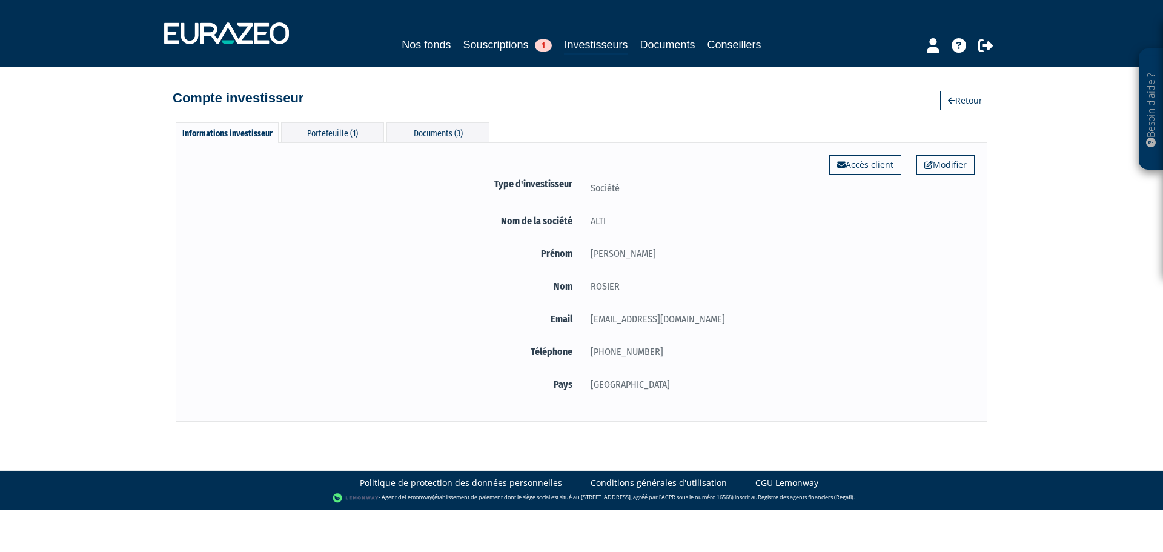  I want to click on a: Nos fonds, so click(426, 45).